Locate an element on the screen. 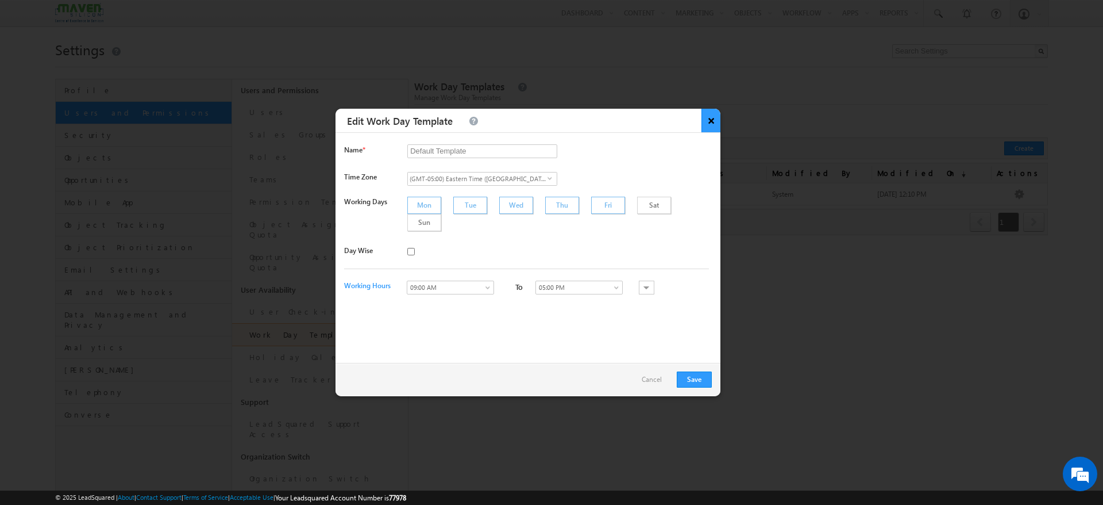  img: d_60004797649_company_0_60004797649 is located at coordinates (34, 68).